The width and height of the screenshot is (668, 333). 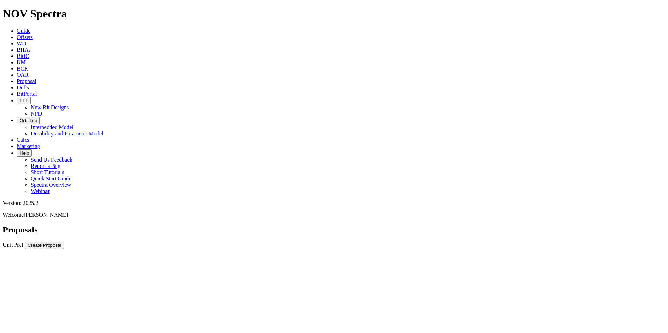 What do you see at coordinates (334, 230) in the screenshot?
I see `h2: Proposals` at bounding box center [334, 230].